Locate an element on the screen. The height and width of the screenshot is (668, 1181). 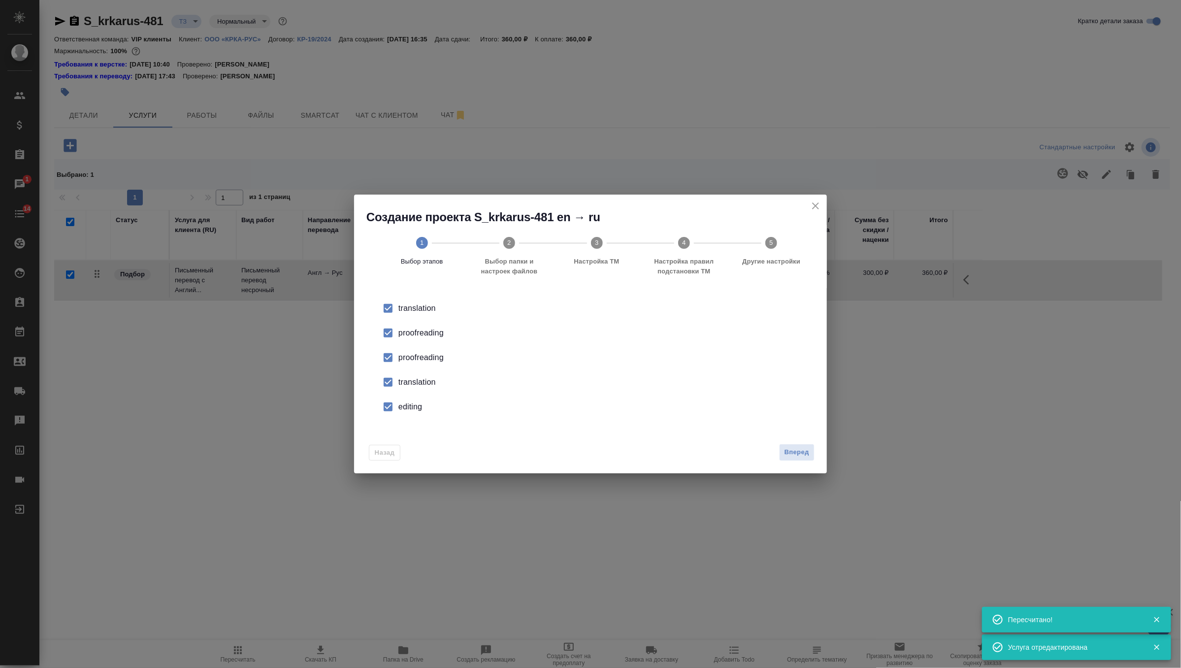
h2: Создание проекта S_krkarus-481 en → ru is located at coordinates (596, 217).